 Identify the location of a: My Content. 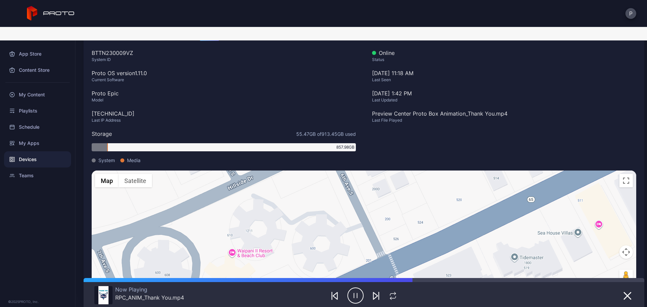
(37, 95).